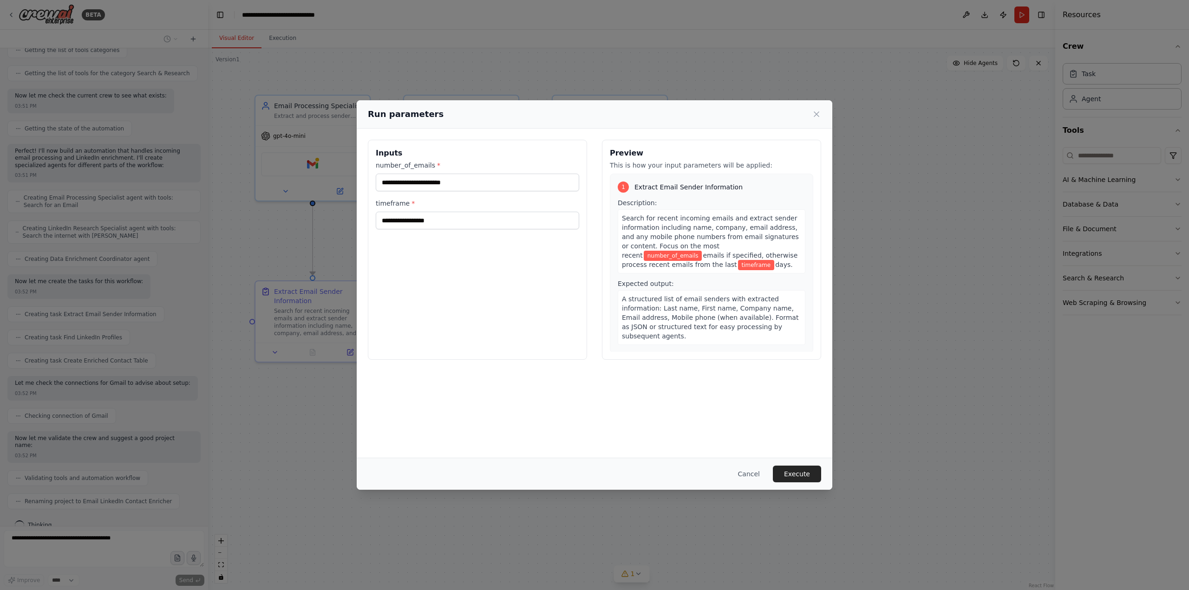 Image resolution: width=1189 pixels, height=590 pixels. What do you see at coordinates (688, 187) in the screenshot?
I see `span: Extract Email Sender Information` at bounding box center [688, 187].